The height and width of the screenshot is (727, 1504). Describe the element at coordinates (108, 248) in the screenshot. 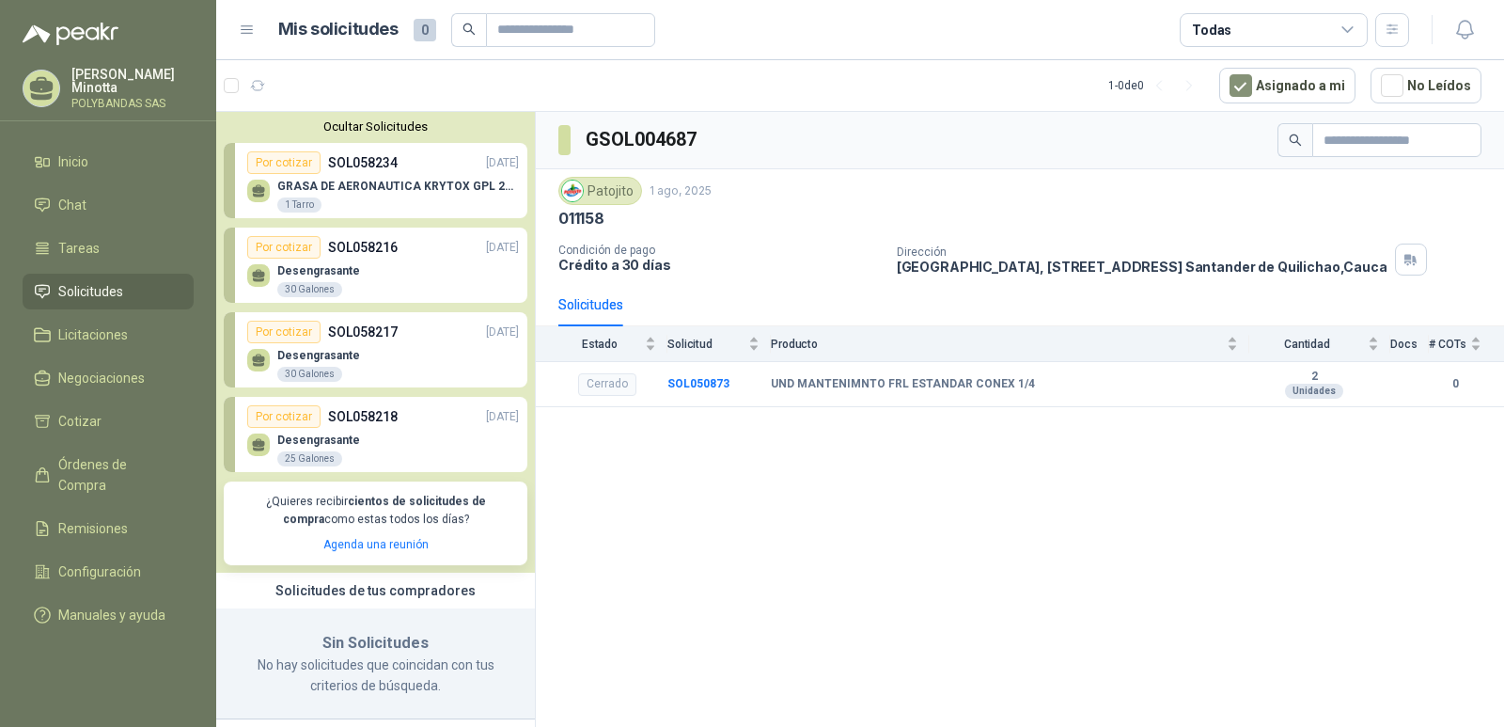

I see `a: Tareas` at that location.